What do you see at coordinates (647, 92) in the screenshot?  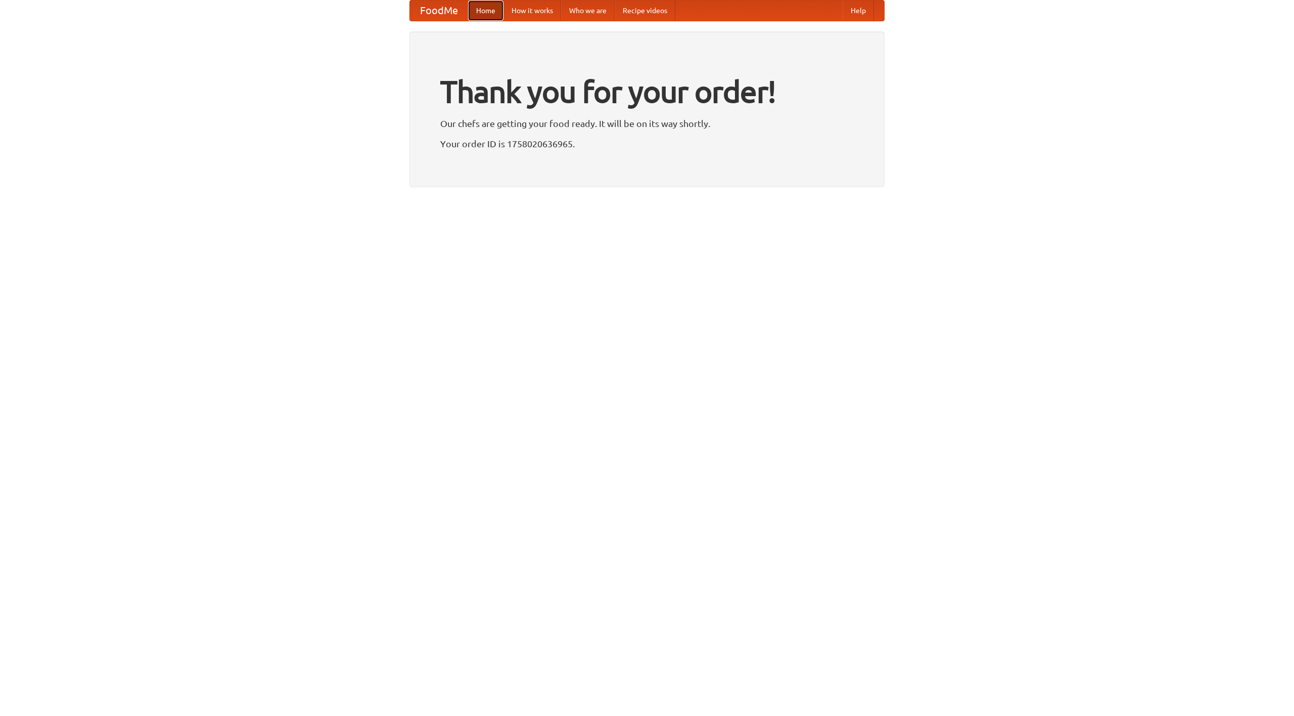 I see `h1: Thank you for your order!` at bounding box center [647, 92].